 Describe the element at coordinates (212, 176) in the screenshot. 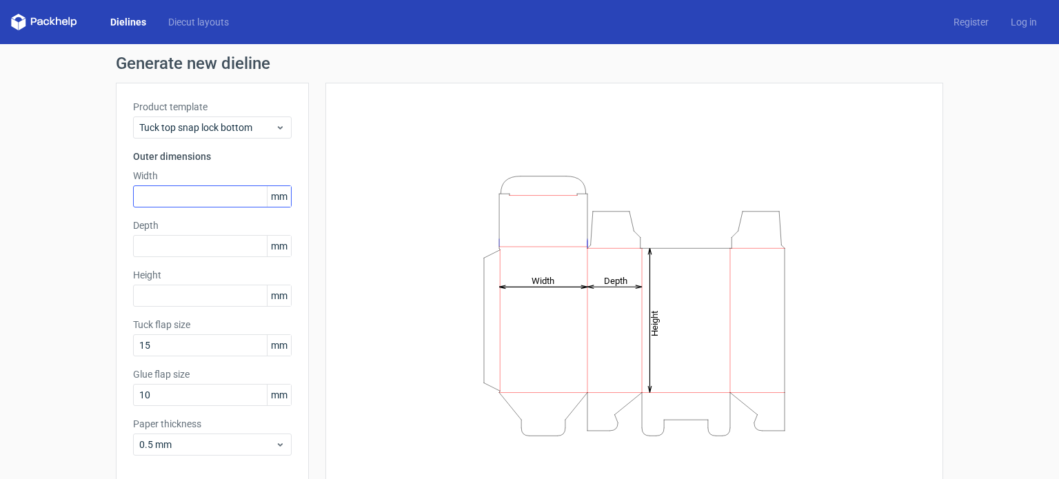

I see `label: Width` at that location.